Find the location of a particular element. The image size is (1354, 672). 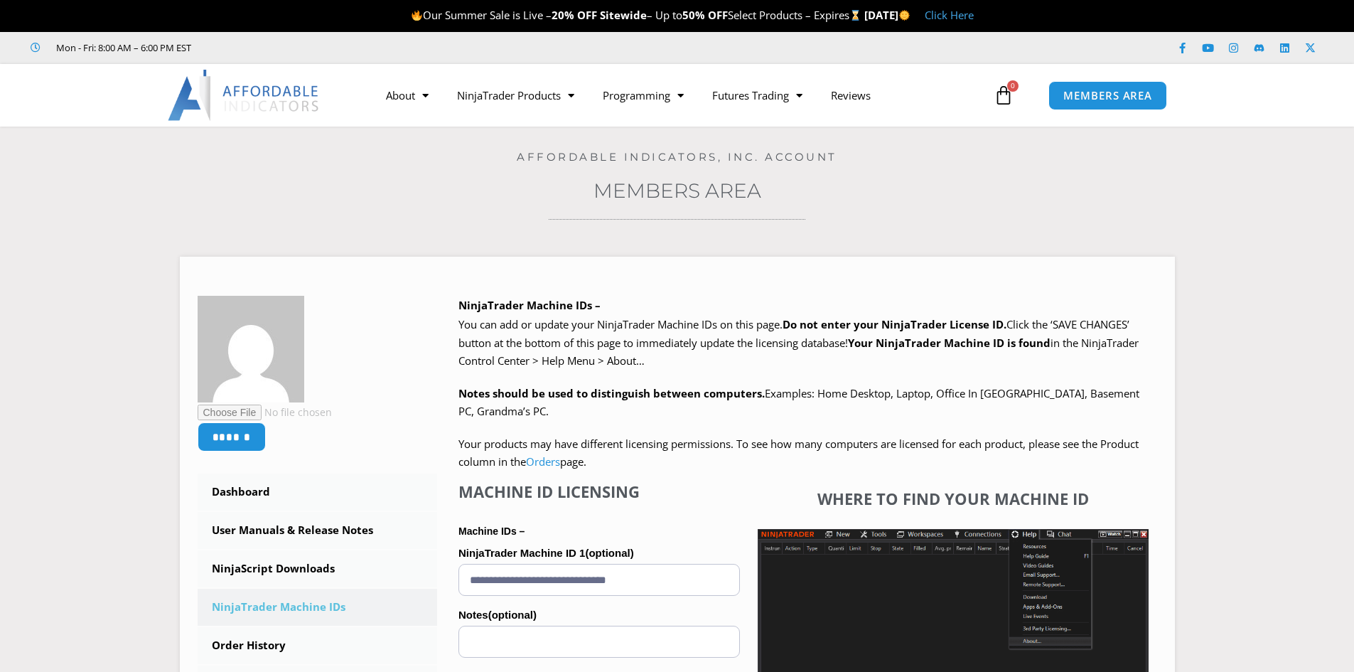

strong: Notes should be used to distinguish between computers. is located at coordinates (611, 393).